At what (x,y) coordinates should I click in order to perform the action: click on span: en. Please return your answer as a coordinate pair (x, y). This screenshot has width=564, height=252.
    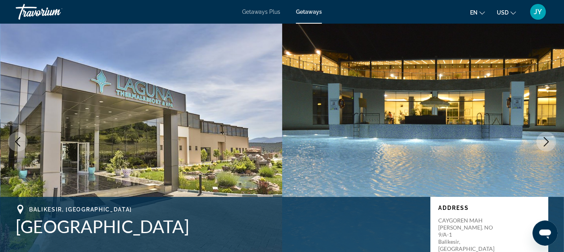
    Looking at the image, I should click on (474, 13).